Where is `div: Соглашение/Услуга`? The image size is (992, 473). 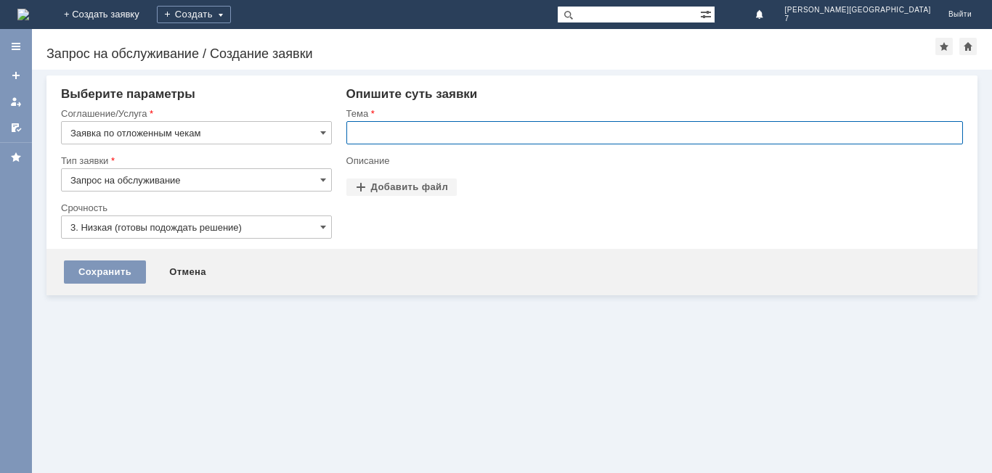
div: Соглашение/Услуга is located at coordinates (195, 113).